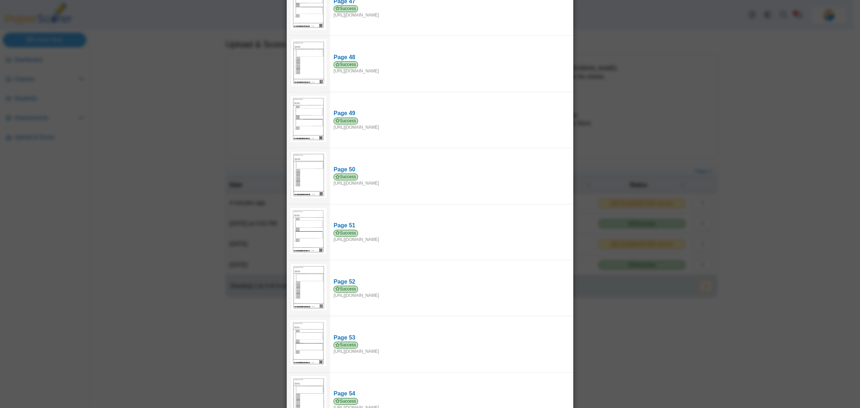  What do you see at coordinates (309, 343) in the screenshot?
I see `img: 3148849_SEPTEMBER_15_2025T17_26_10_766000000.jpeg` at bounding box center [309, 343].